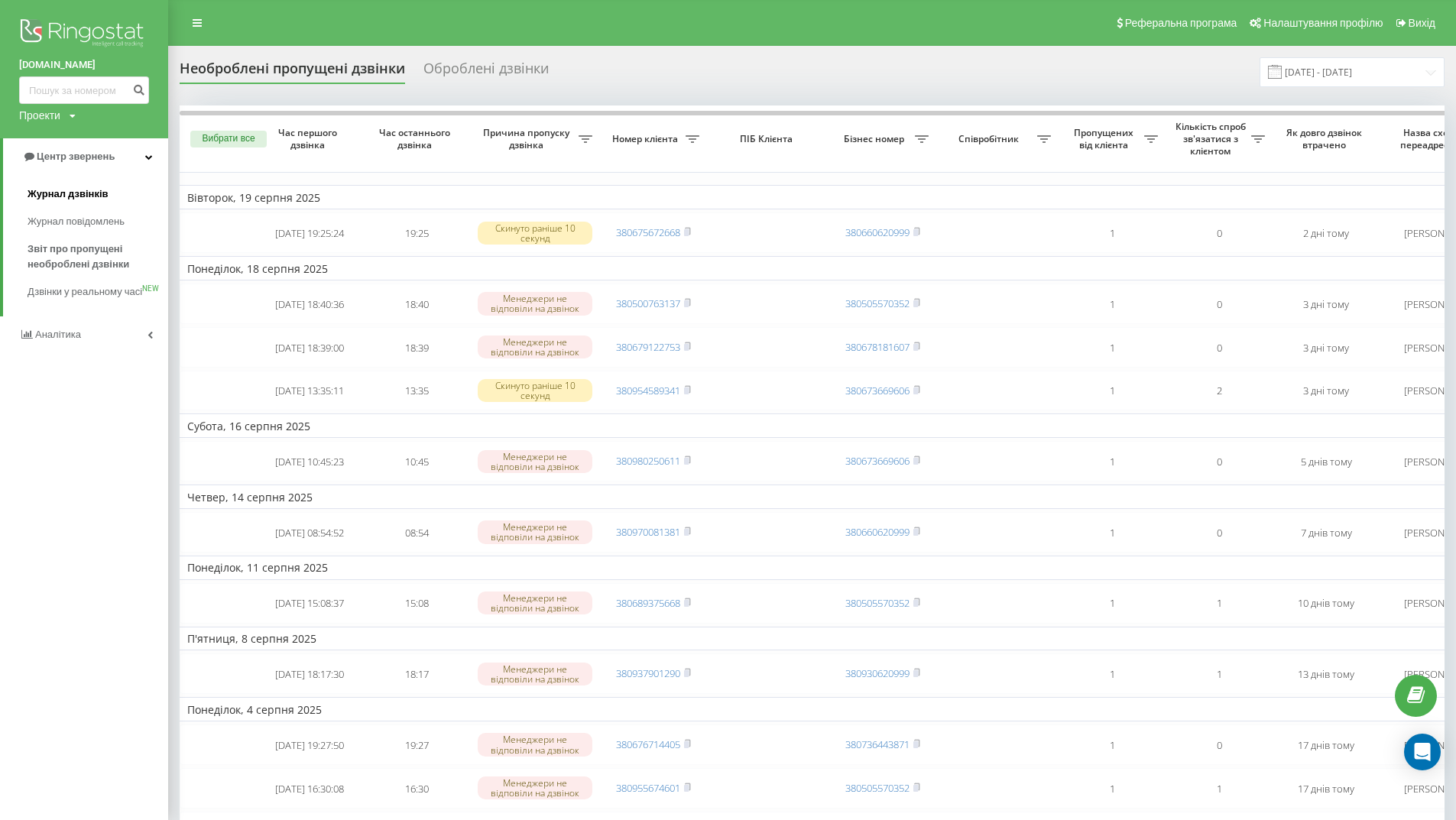 The height and width of the screenshot is (820, 1456). I want to click on font: 19:27, so click(417, 745).